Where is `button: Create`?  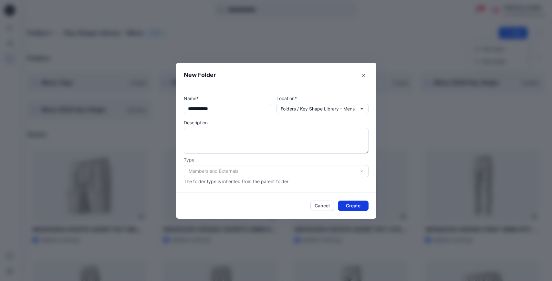 button: Create is located at coordinates (353, 206).